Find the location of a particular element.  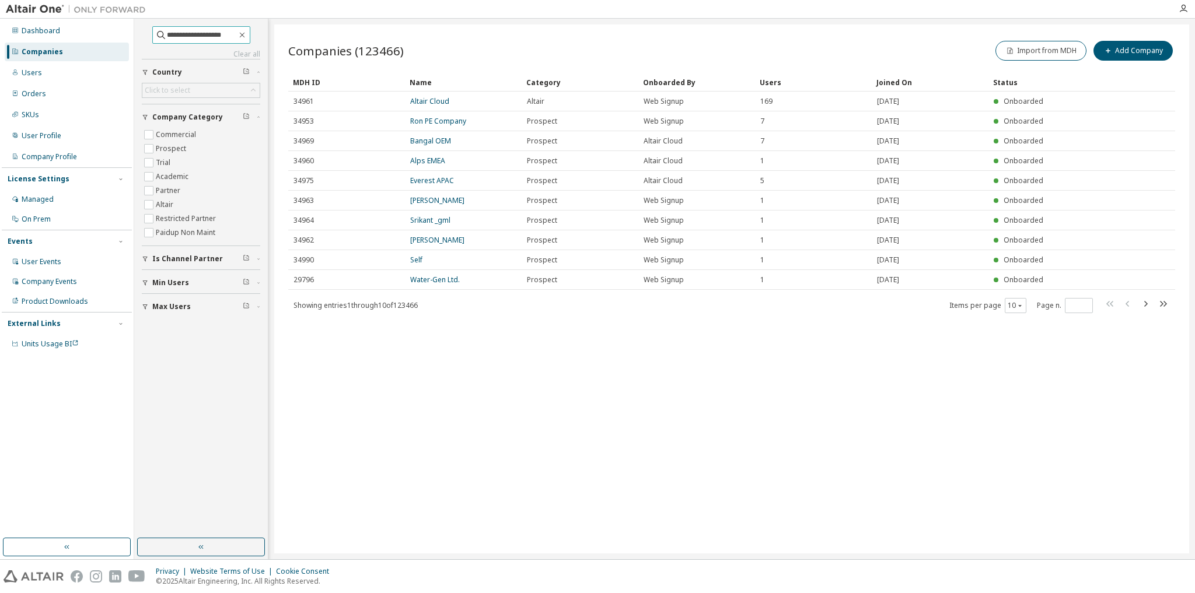

a: Clear all is located at coordinates (201, 54).